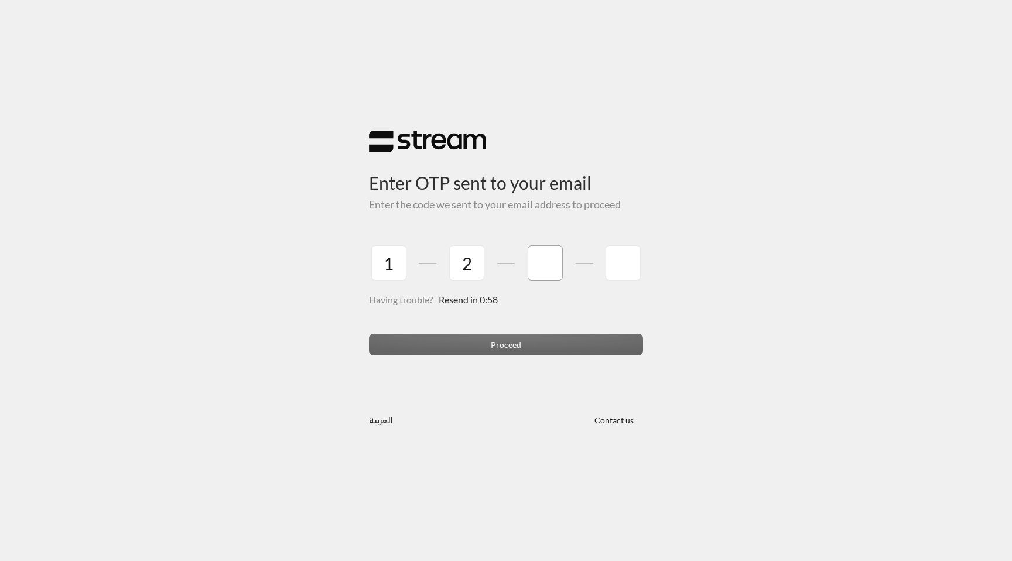 This screenshot has height=561, width=1012. I want to click on img: Stream Logo, so click(428, 141).